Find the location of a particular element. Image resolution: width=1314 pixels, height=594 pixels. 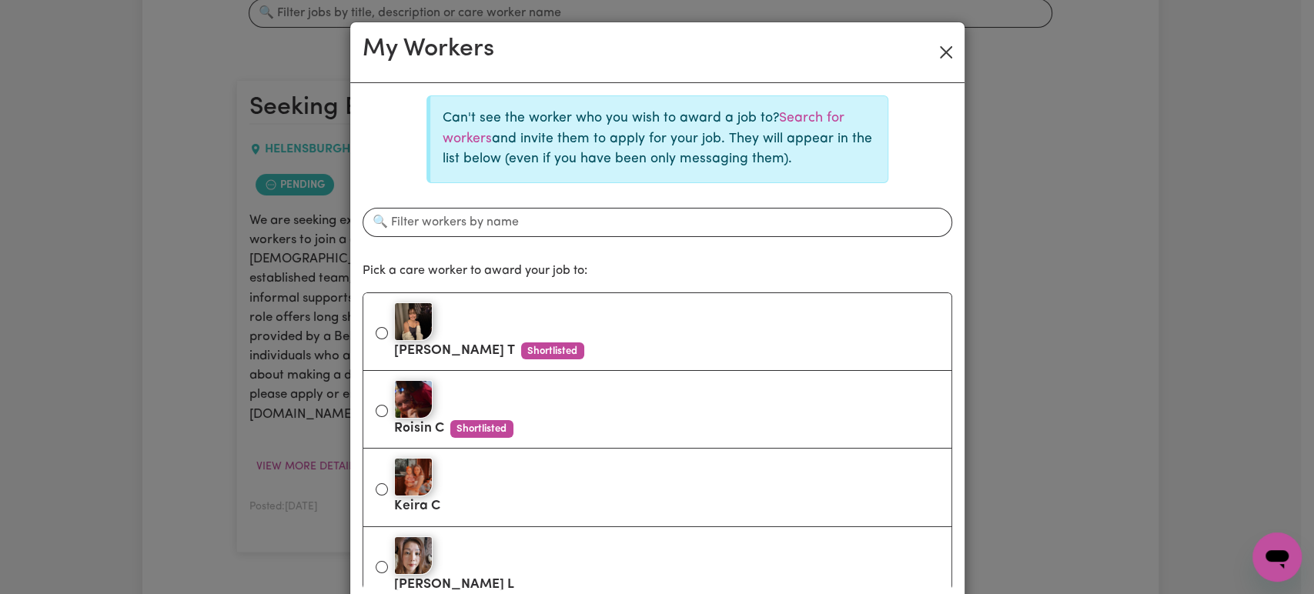

button: Close is located at coordinates (946, 52).